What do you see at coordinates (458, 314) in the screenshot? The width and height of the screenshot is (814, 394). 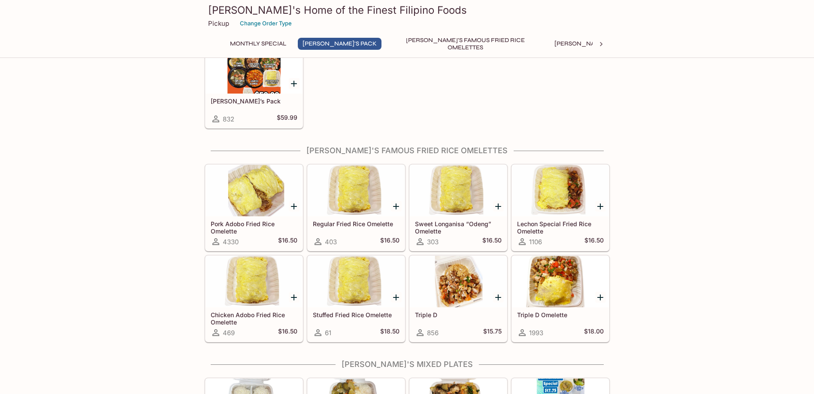 I see `h5: Triple D` at bounding box center [458, 314].